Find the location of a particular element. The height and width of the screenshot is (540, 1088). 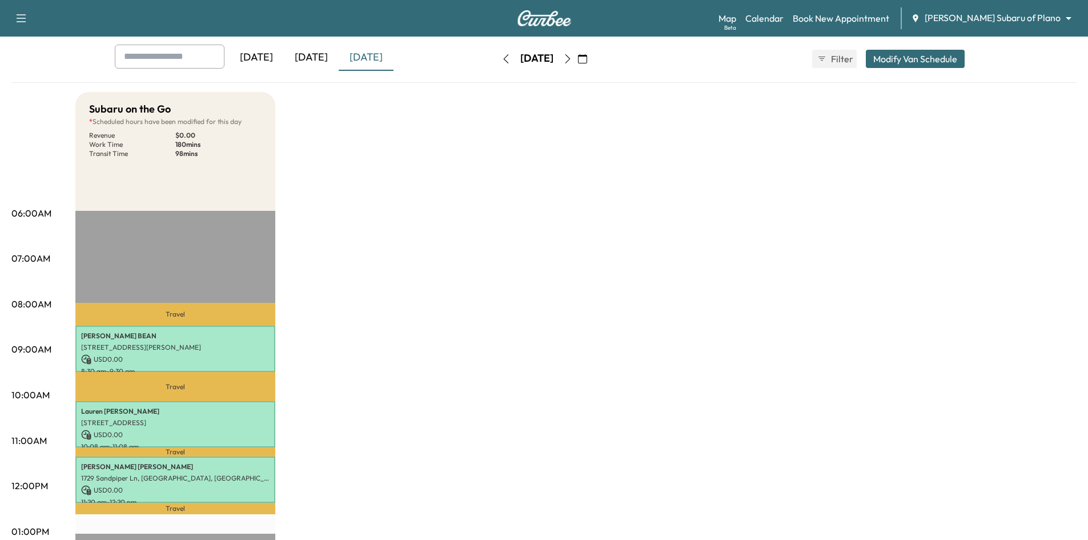

p: 12:00PM is located at coordinates (30, 485).